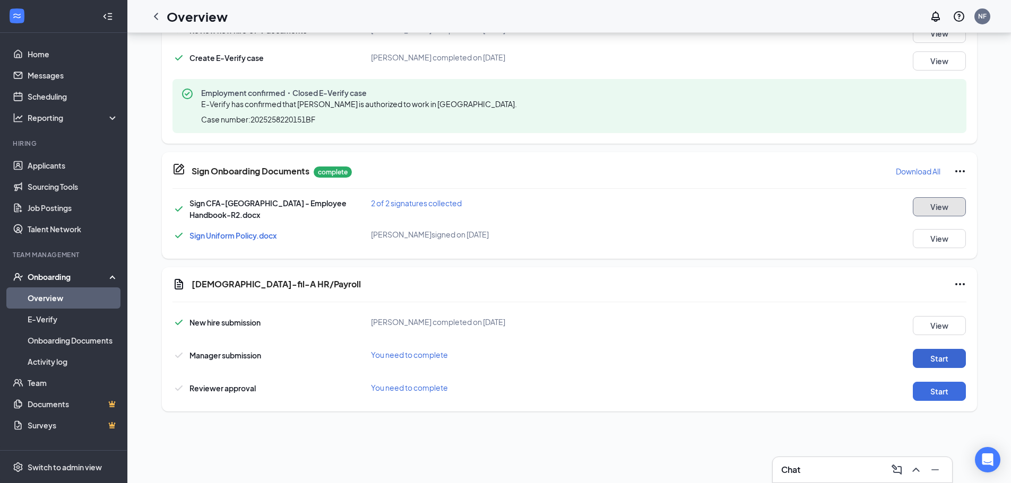 The image size is (1011, 483). I want to click on button: Download All, so click(918, 171).